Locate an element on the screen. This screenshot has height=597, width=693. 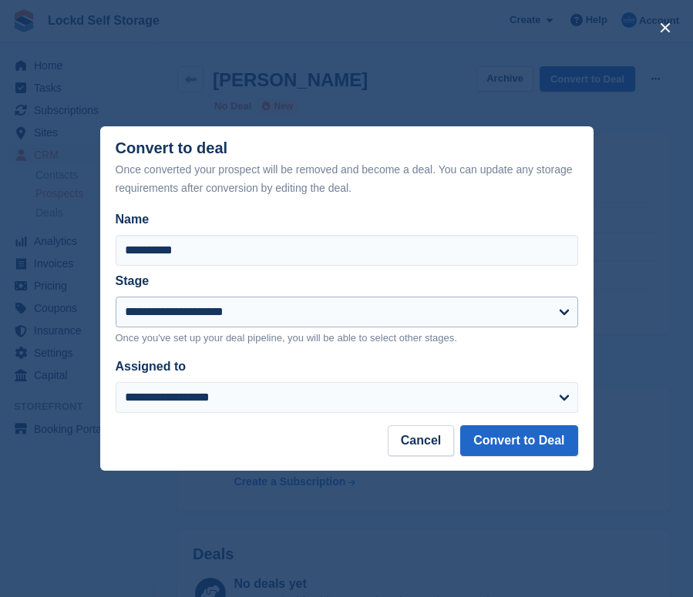
label: Assigned to is located at coordinates (151, 366).